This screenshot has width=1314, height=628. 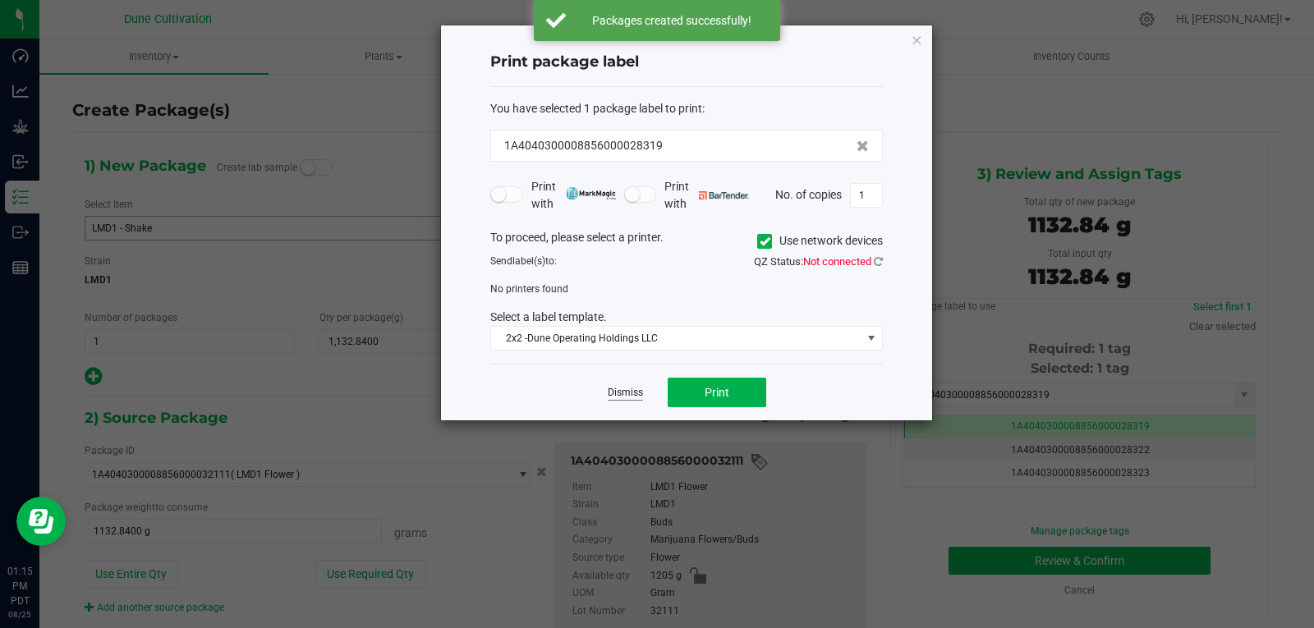 I want to click on button: Print, so click(x=717, y=392).